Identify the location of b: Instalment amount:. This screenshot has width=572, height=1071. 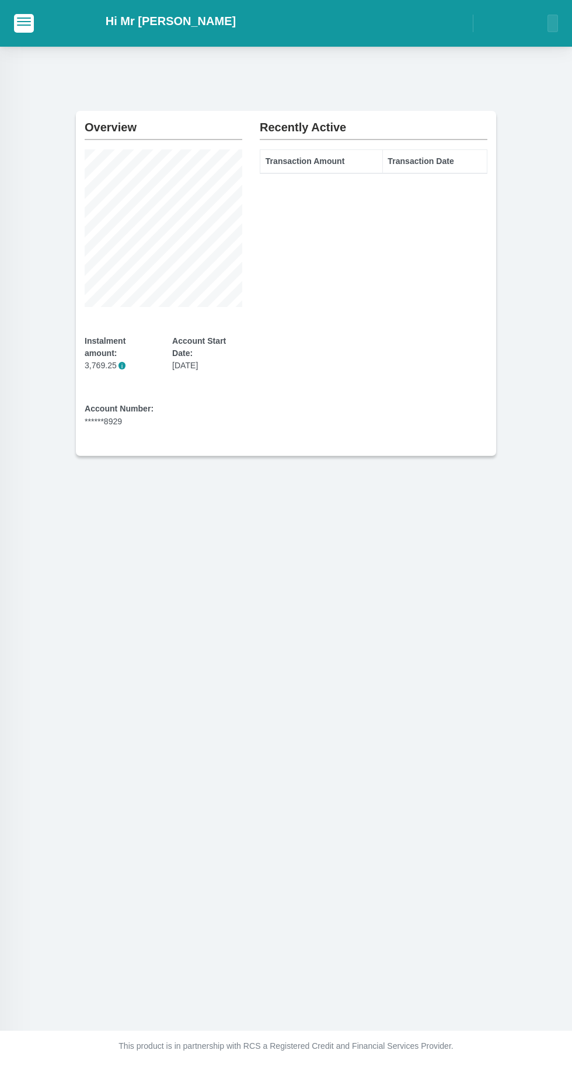
(105, 347).